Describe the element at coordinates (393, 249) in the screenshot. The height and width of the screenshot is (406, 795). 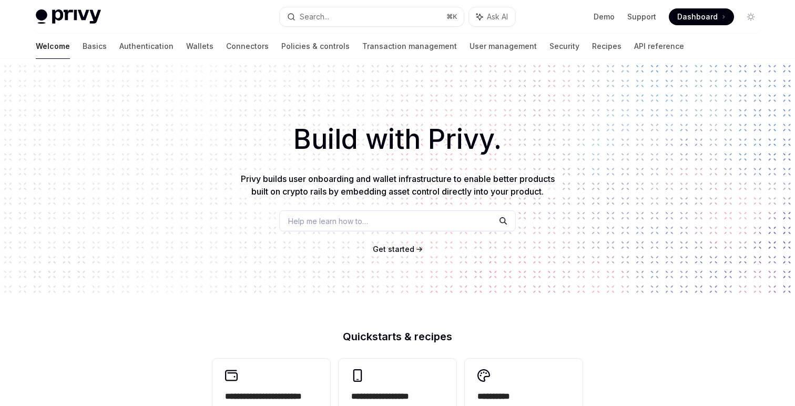
I see `a: Get started` at that location.